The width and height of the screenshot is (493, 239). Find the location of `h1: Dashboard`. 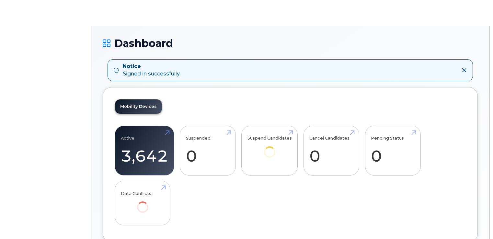

h1: Dashboard is located at coordinates (290, 43).